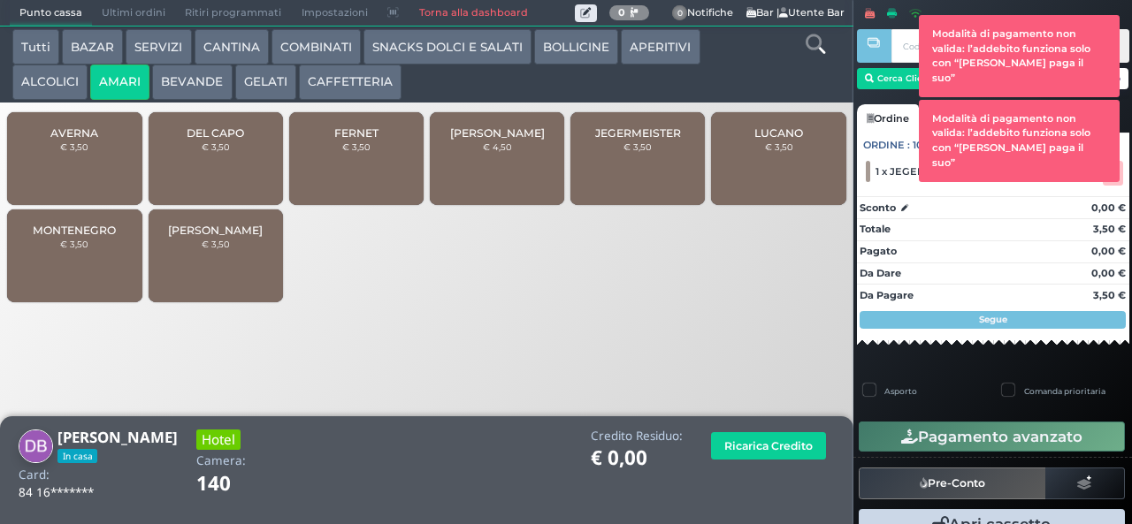 The height and width of the screenshot is (524, 1132). Describe the element at coordinates (34, 475) in the screenshot. I see `h4: Card:` at that location.